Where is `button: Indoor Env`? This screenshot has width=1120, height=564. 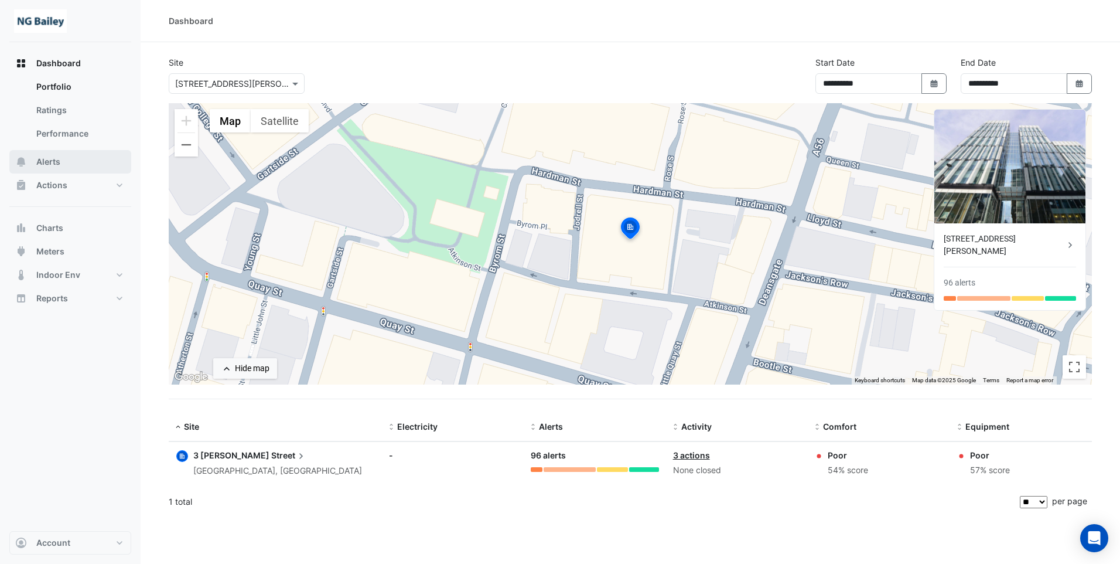
button: Indoor Env is located at coordinates (70, 275).